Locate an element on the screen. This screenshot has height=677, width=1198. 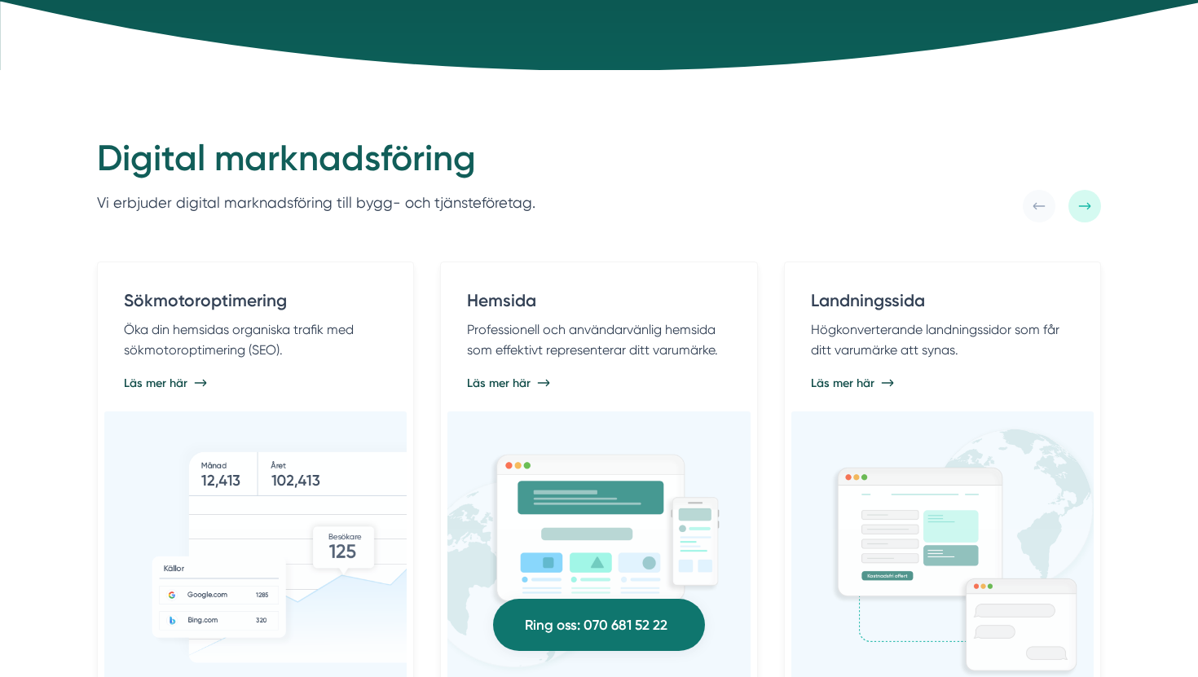
p: Vi erbjuder digital marknadsföring till bygg- och tjänsteföretag. is located at coordinates (316, 203).